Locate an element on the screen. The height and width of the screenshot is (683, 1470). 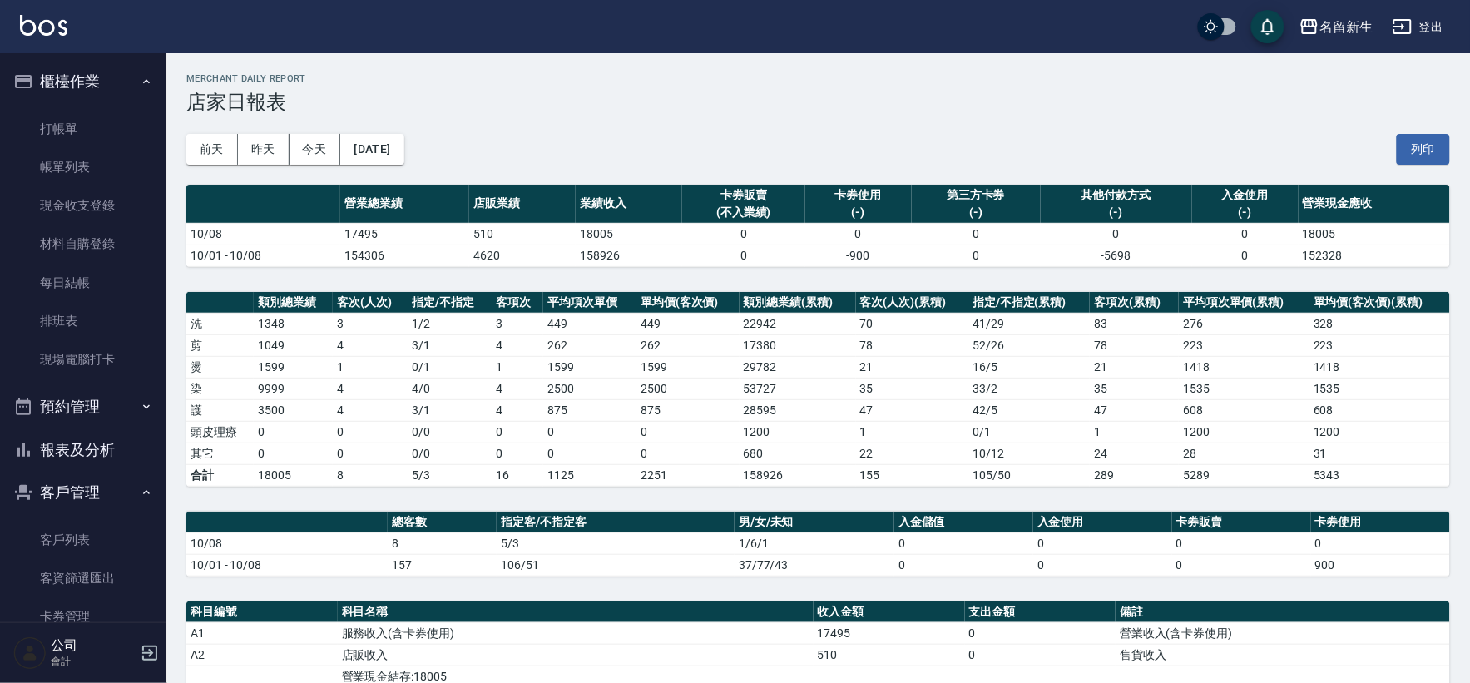
td: 158926 is located at coordinates (629, 255).